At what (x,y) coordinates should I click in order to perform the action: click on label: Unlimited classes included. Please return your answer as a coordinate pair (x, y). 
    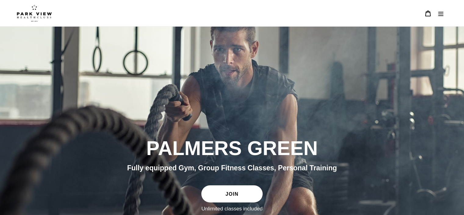
    Looking at the image, I should click on (232, 208).